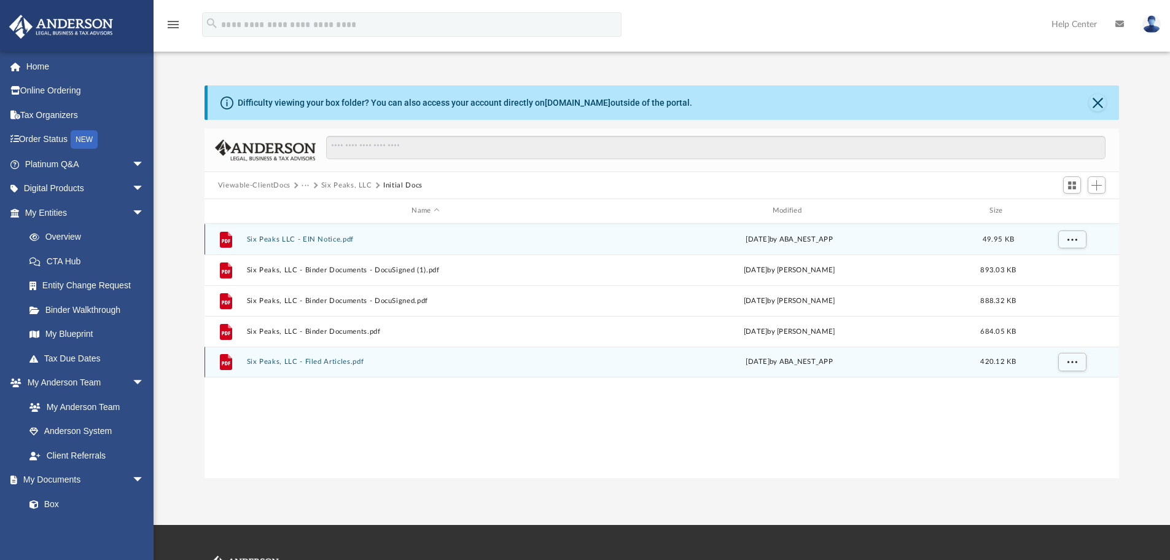 The height and width of the screenshot is (560, 1170). Describe the element at coordinates (998, 361) in the screenshot. I see `span: 420.12 KB` at that location.